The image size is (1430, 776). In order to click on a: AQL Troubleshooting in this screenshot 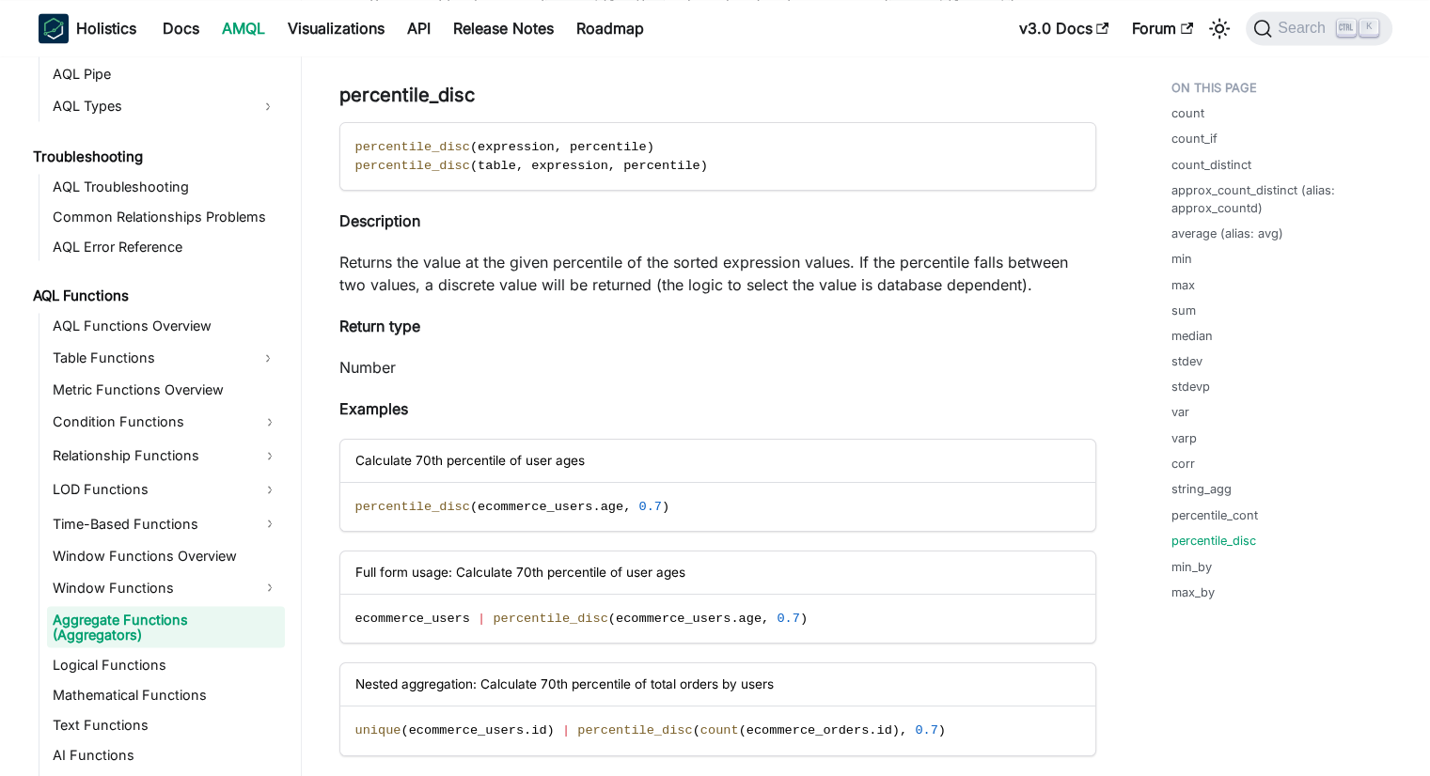, I will do `click(165, 187)`.